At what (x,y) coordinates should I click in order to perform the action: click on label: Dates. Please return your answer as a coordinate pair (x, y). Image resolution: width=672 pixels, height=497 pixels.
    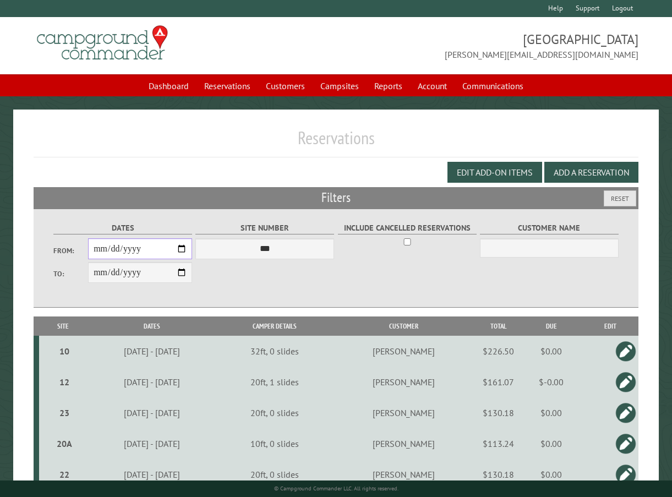
    Looking at the image, I should click on (123, 228).